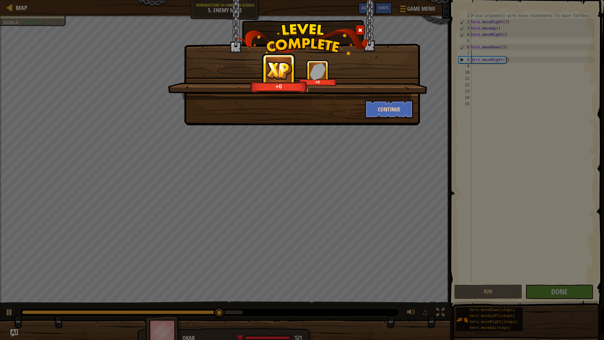 The image size is (604, 340). Describe the element at coordinates (302, 39) in the screenshot. I see `img: level_complete.png` at that location.